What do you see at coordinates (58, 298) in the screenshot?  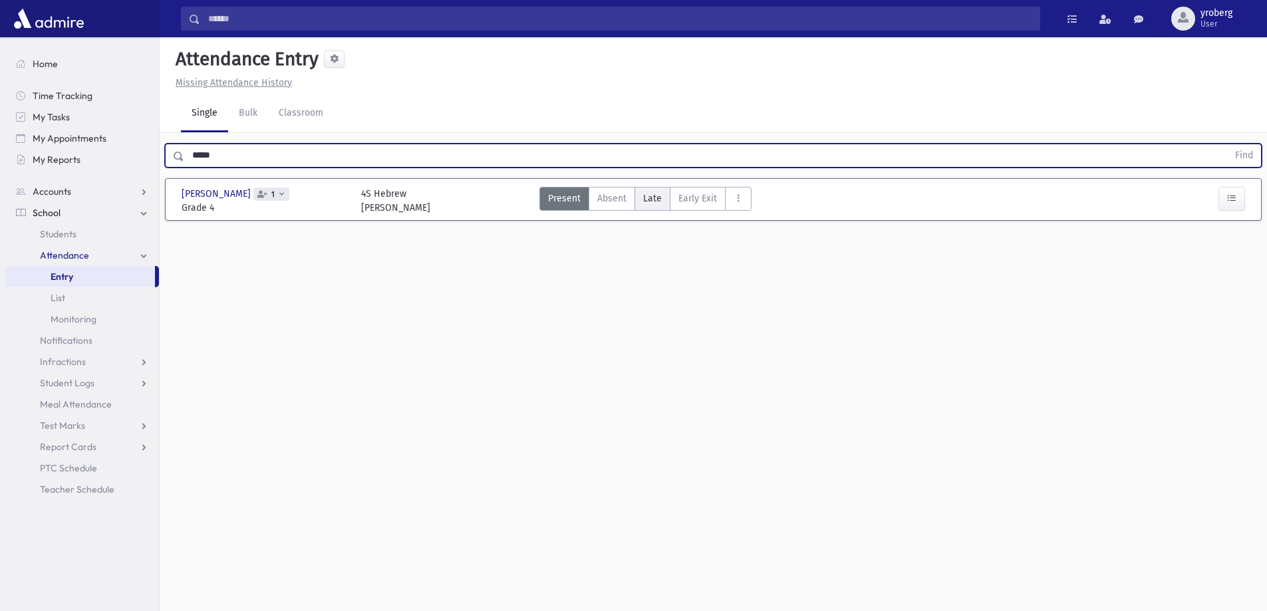 I see `span: List` at bounding box center [58, 298].